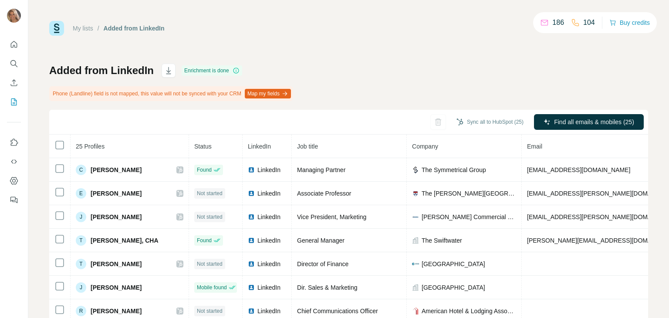  I want to click on span: The Swiftwater, so click(442, 241).